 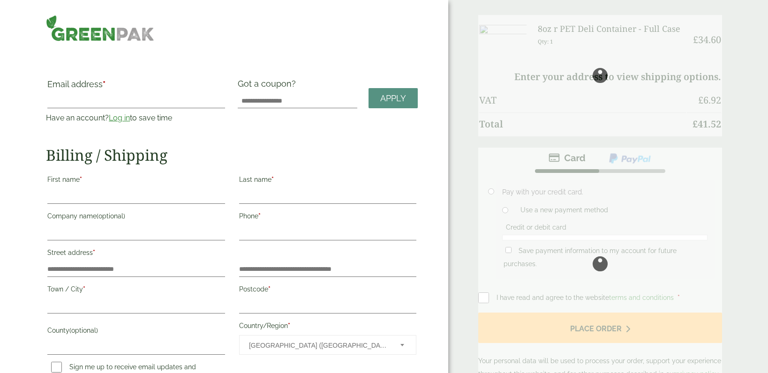 What do you see at coordinates (136, 291) in the screenshot?
I see `label: Town / City` at bounding box center [136, 291].